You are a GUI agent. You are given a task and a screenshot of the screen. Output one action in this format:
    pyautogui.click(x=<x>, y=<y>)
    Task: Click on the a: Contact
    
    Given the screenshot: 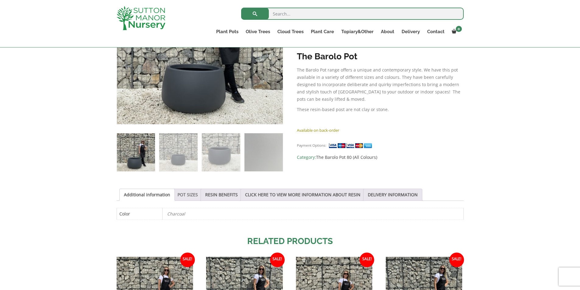 What is the action you would take?
    pyautogui.click(x=435, y=32)
    